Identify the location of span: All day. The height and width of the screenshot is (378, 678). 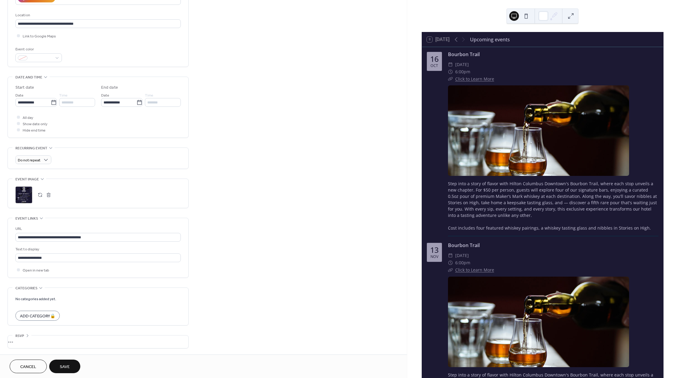
(28, 118).